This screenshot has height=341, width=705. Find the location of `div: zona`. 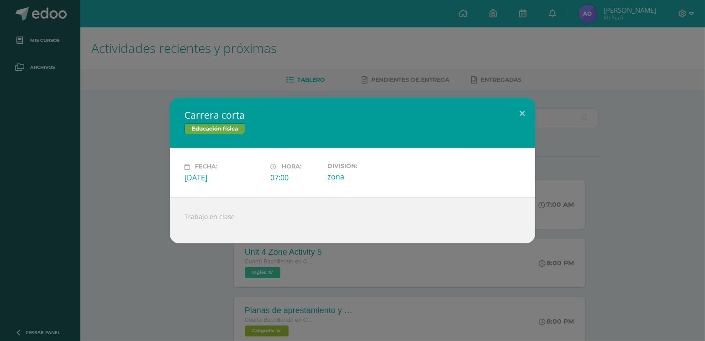

div: zona is located at coordinates (367, 177).